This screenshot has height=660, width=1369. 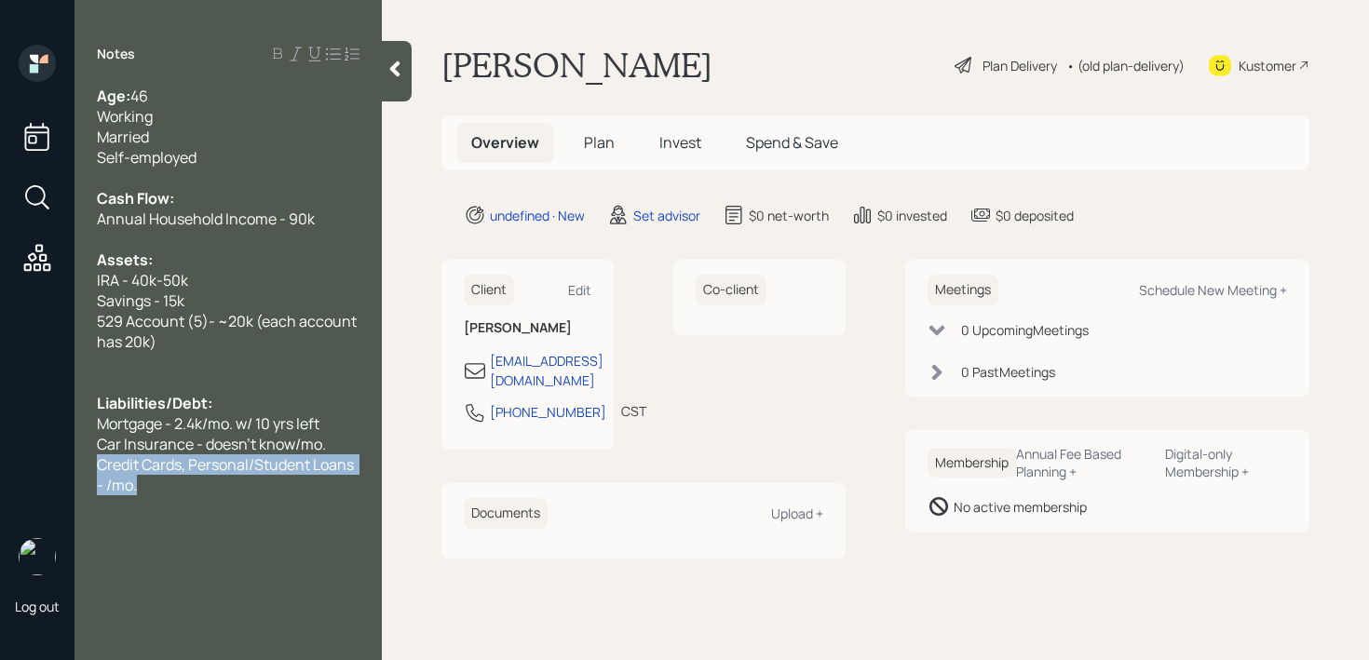 I want to click on div: $0 deposited, so click(x=1035, y=215).